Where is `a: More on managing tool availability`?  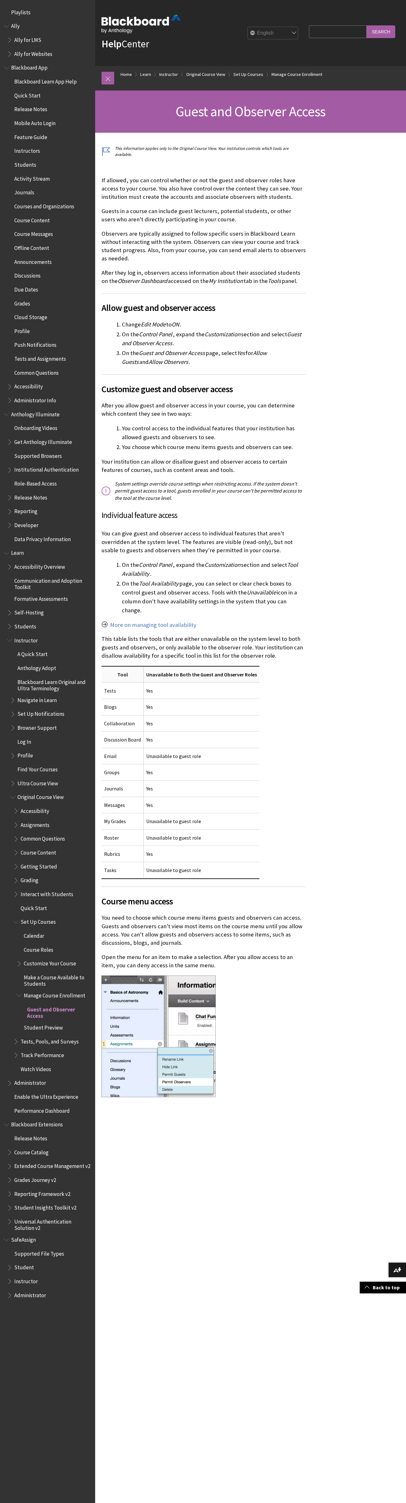
a: More on managing tool availability is located at coordinates (153, 625).